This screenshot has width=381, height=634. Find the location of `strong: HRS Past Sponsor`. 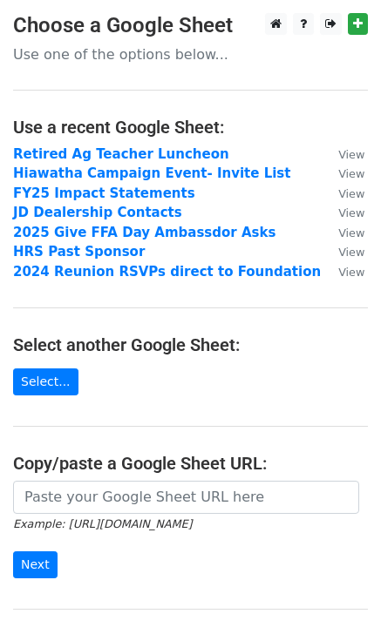

strong: HRS Past Sponsor is located at coordinates (78, 252).